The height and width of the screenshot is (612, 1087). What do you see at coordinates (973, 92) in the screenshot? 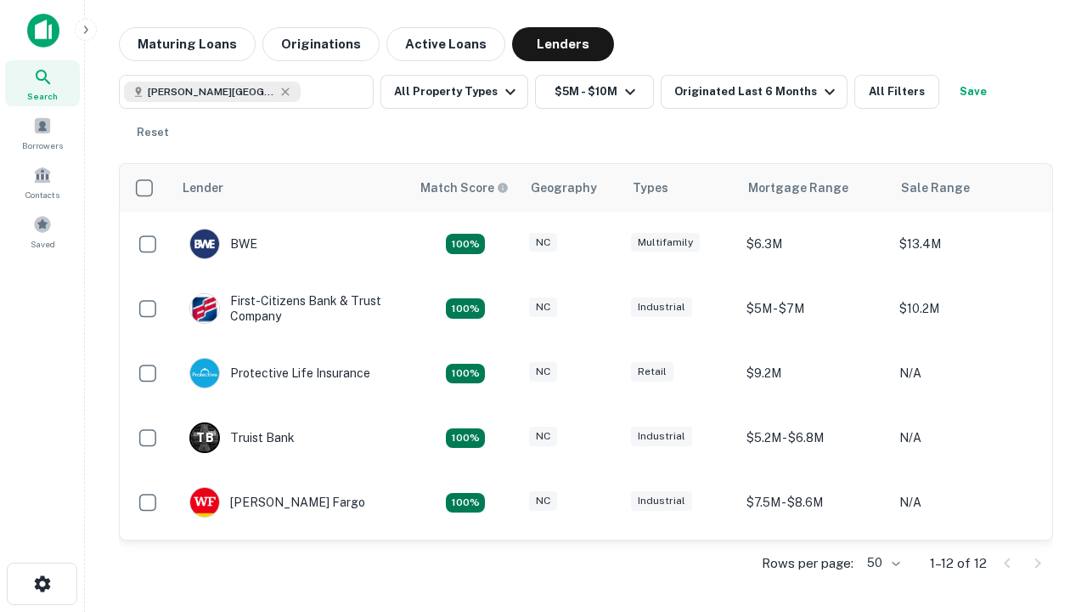
I see `button: Save your search to get updates of matches that match your search criteria.` at bounding box center [973, 92].